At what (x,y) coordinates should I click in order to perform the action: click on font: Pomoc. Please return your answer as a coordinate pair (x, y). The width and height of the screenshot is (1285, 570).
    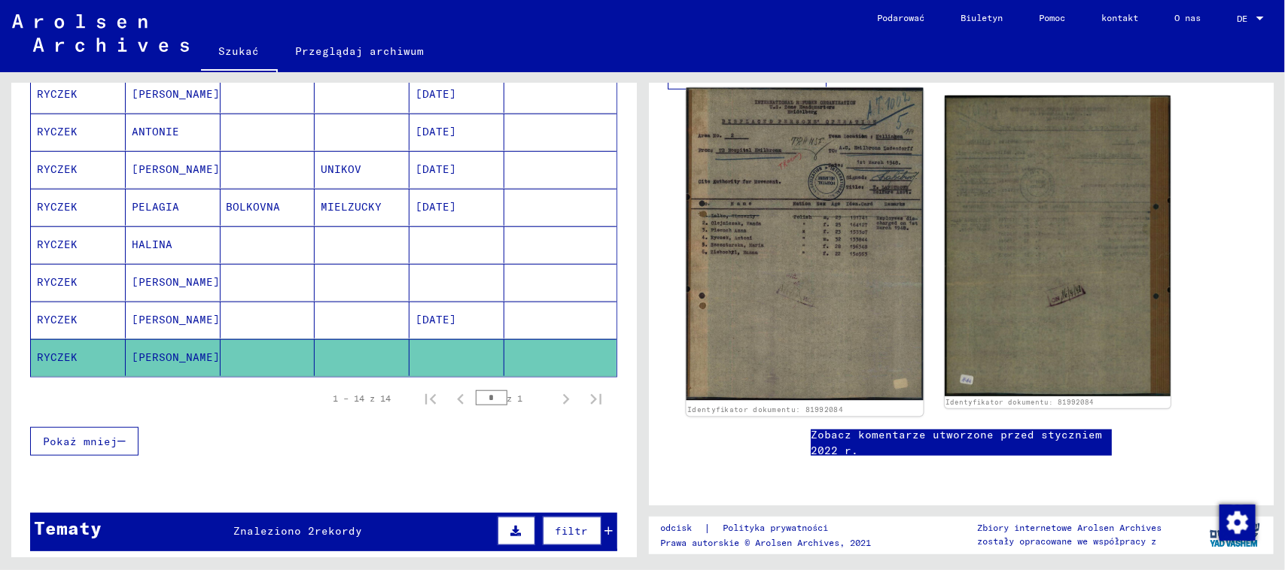
    Looking at the image, I should click on (1051, 17).